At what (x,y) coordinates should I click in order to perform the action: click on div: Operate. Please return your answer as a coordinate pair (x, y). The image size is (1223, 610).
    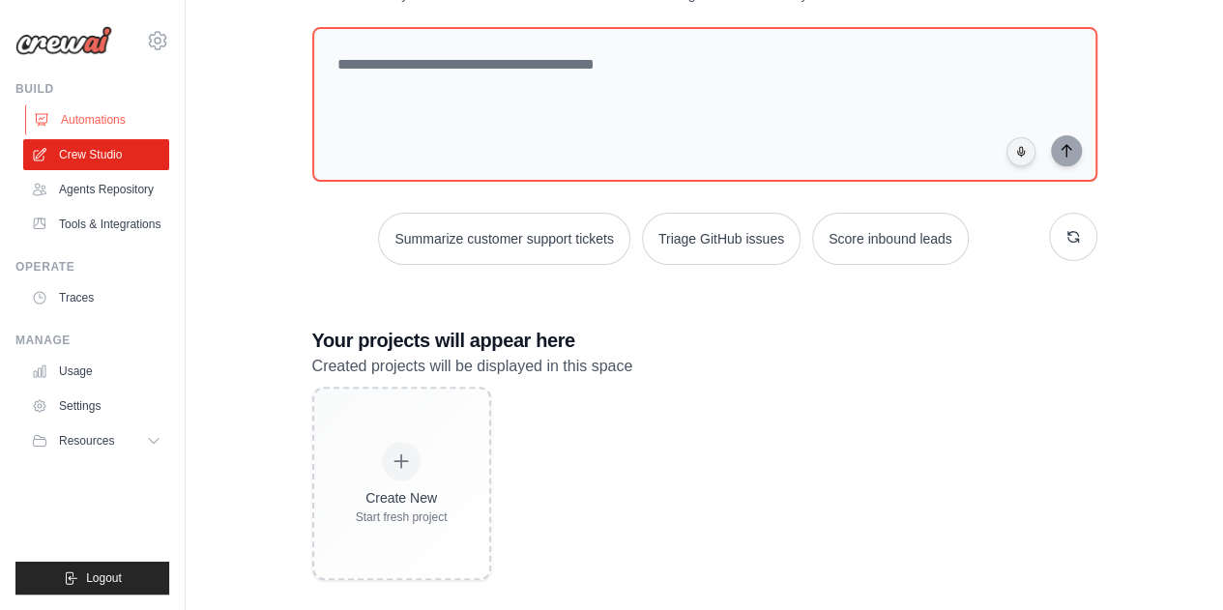
    Looking at the image, I should click on (92, 267).